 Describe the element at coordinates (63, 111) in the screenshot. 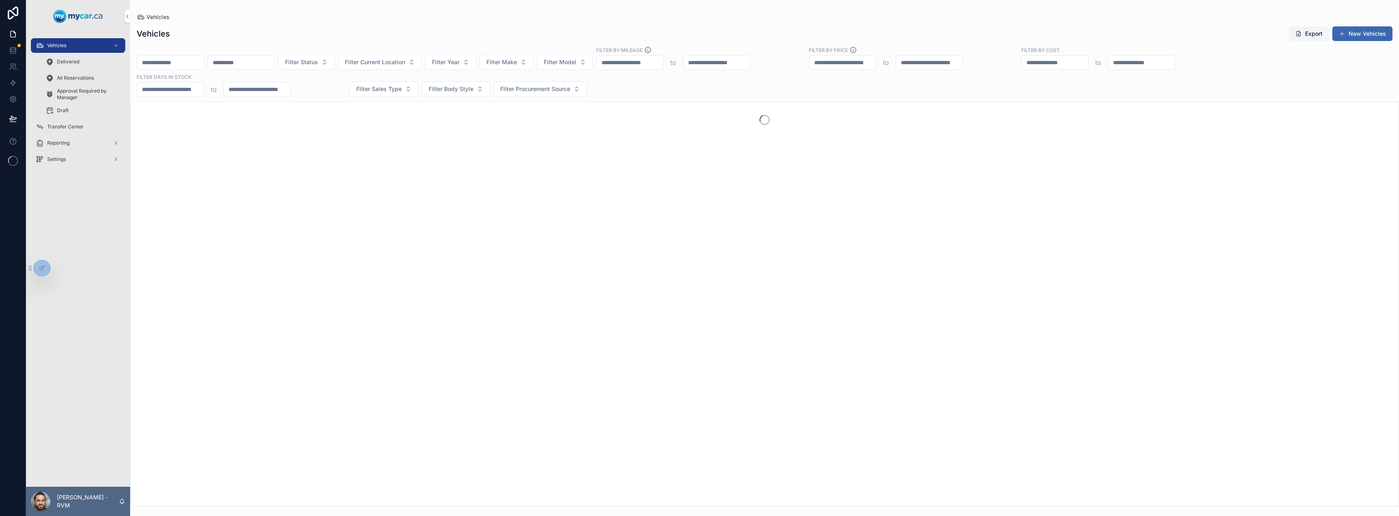

I see `span: Draft` at that location.